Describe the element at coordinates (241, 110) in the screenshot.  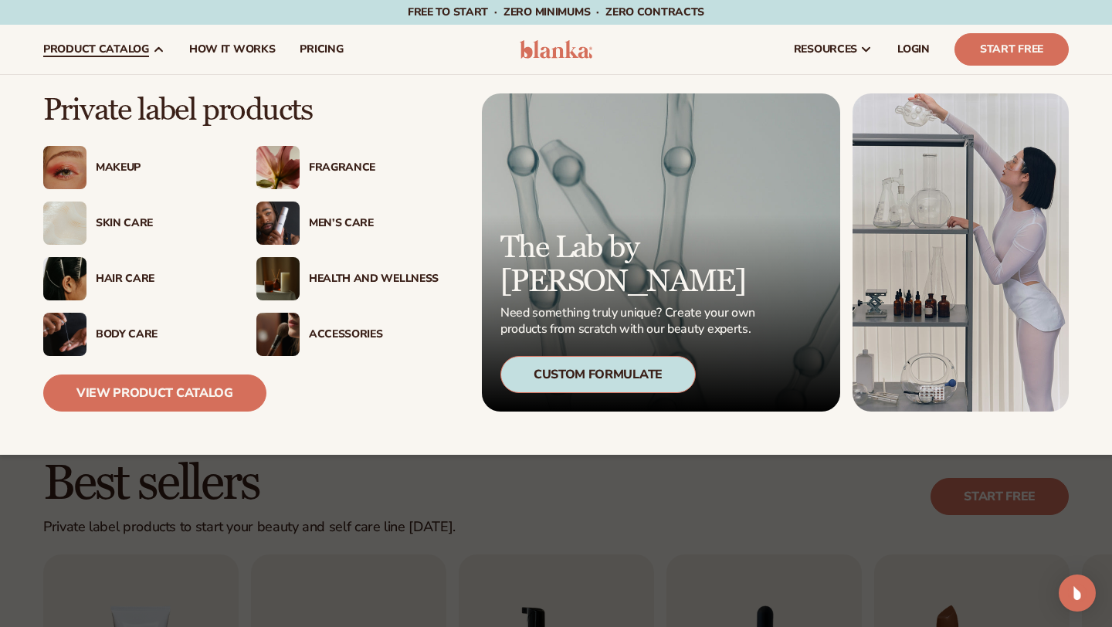
I see `p: Private label products` at that location.